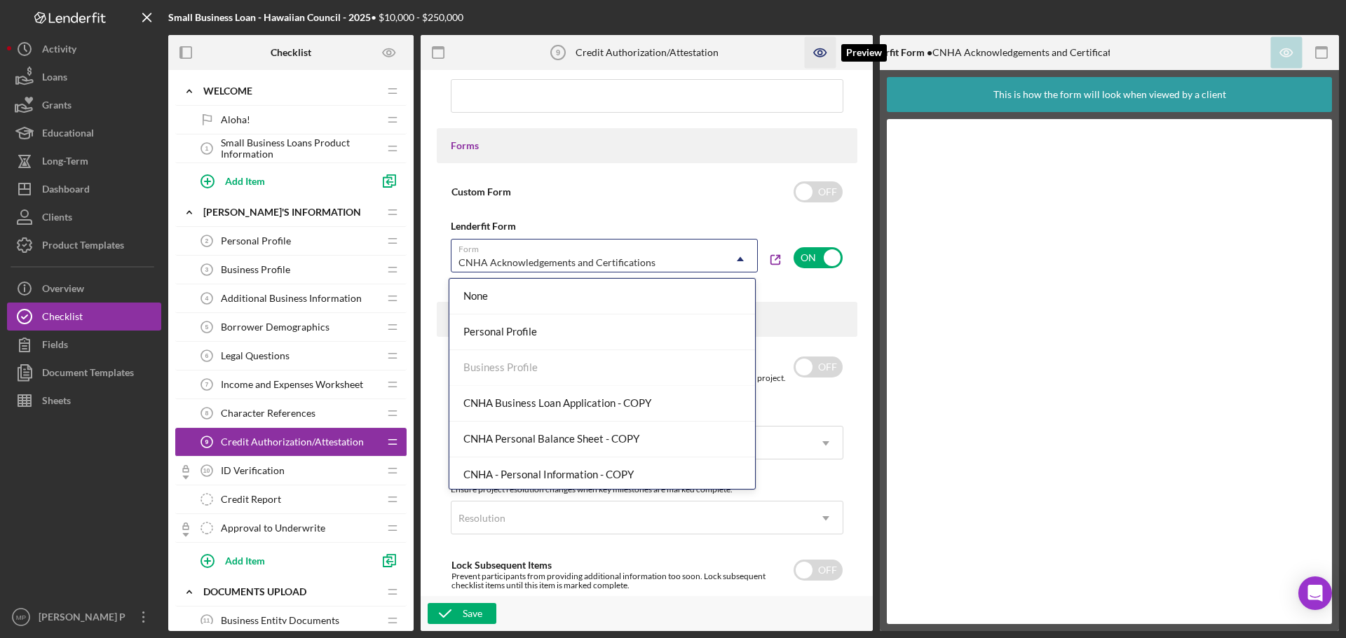 The image size is (1346, 638). I want to click on button: Product Templates, so click(84, 245).